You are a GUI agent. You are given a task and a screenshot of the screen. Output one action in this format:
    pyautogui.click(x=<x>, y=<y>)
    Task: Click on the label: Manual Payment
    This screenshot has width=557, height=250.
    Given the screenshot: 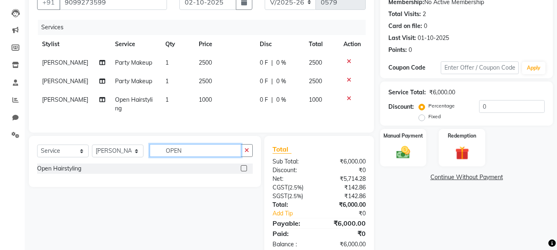 What is the action you would take?
    pyautogui.click(x=403, y=136)
    